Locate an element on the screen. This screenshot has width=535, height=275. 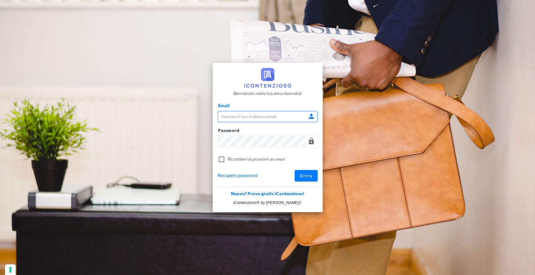
p: Benvenuto nella tua area riservata! is located at coordinates (267, 94).